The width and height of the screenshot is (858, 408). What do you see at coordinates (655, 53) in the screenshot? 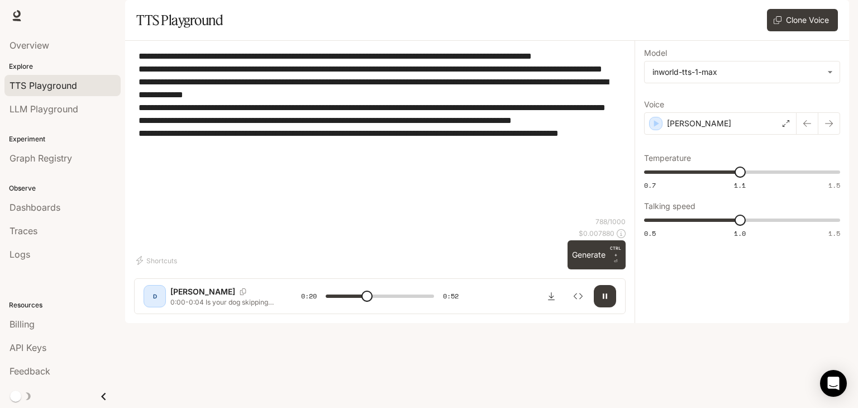
I see `p: Model` at bounding box center [655, 53].